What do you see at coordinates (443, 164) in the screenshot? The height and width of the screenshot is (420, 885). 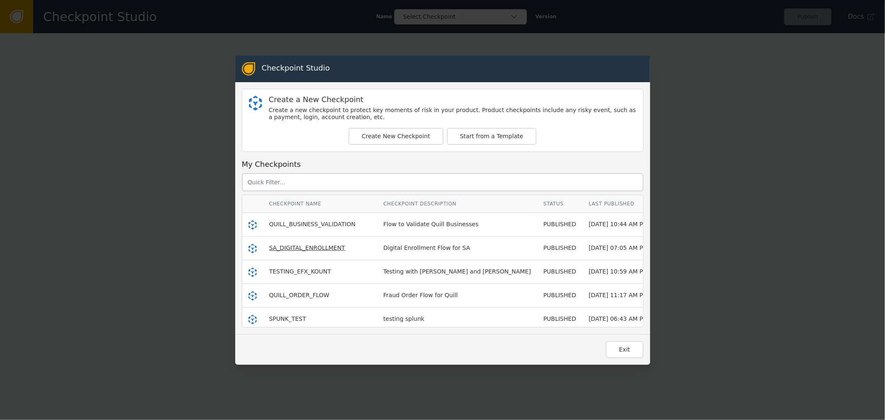 I see `div: My Checkpoints` at bounding box center [443, 164].